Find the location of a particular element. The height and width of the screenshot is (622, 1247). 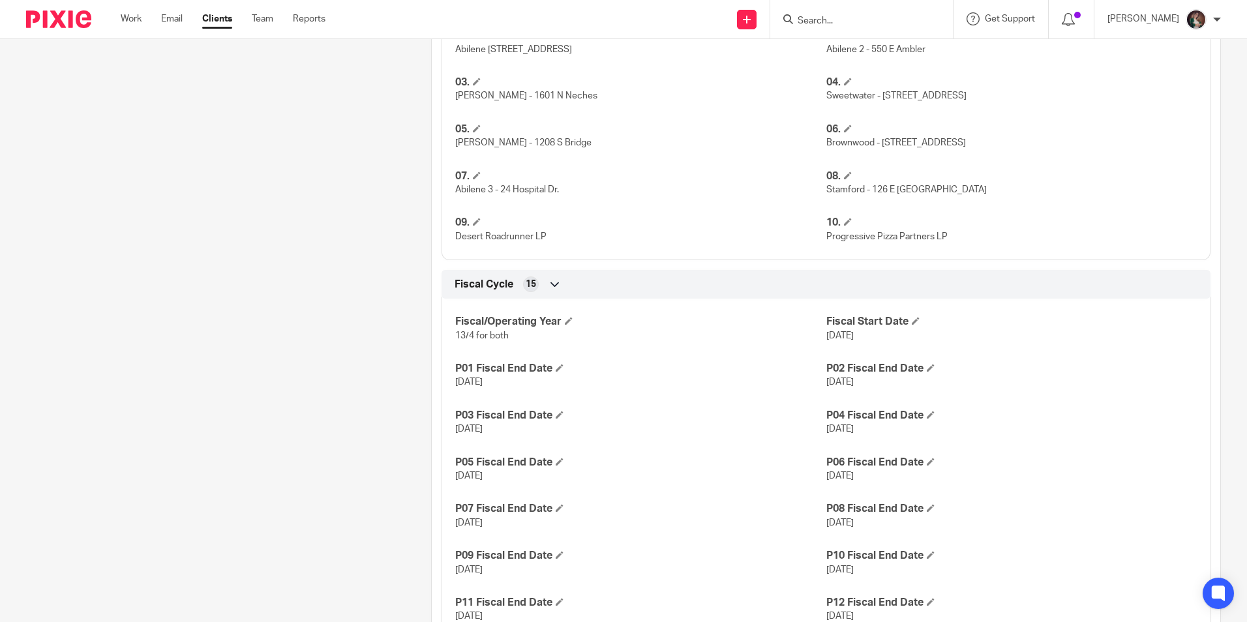

h4: 06. is located at coordinates (1011, 129).